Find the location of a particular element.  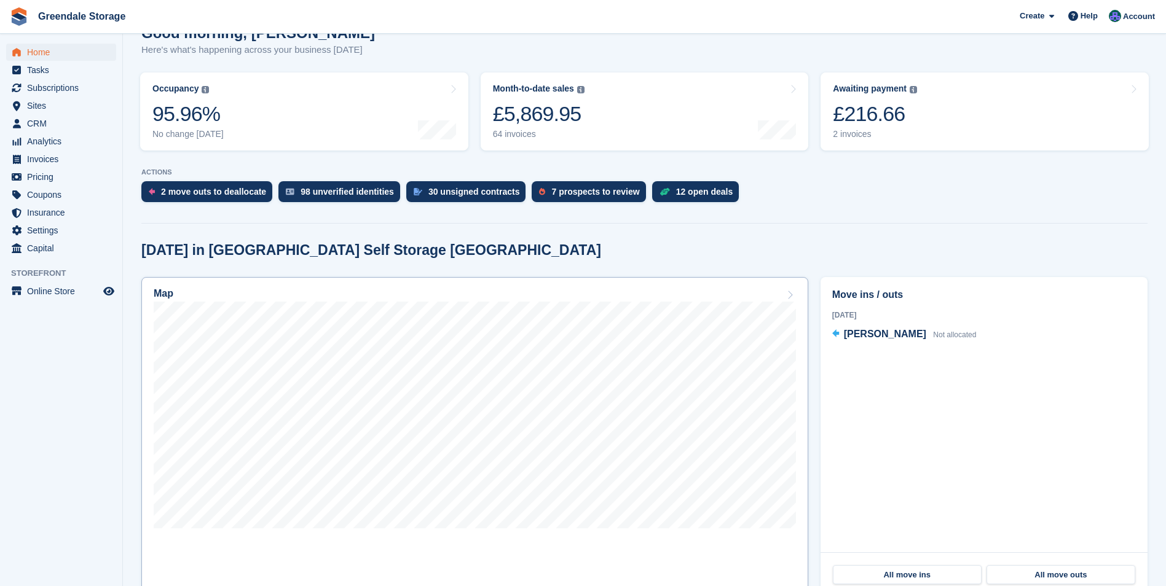

div: Awaiting payment is located at coordinates (869, 88).